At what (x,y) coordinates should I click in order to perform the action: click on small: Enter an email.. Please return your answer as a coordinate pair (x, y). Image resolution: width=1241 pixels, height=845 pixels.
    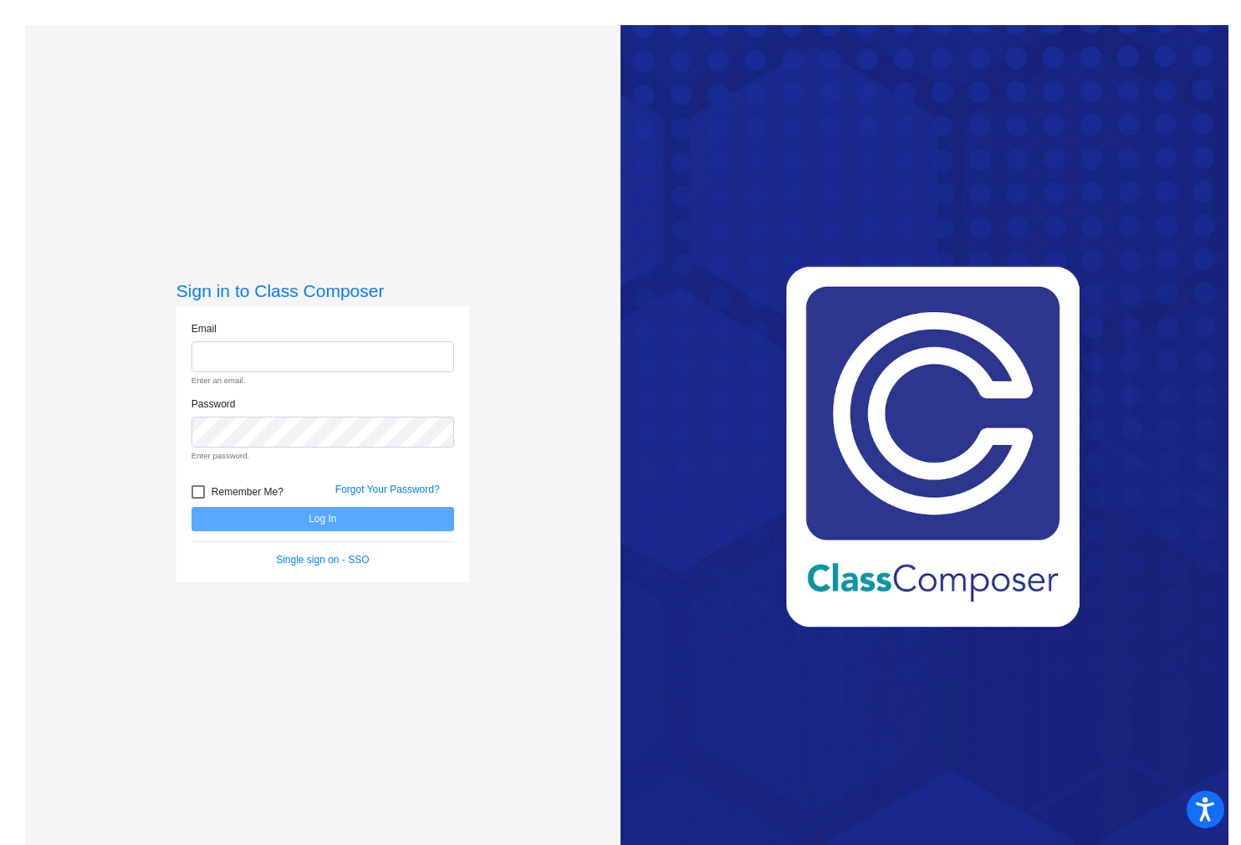
    Looking at the image, I should click on (323, 380).